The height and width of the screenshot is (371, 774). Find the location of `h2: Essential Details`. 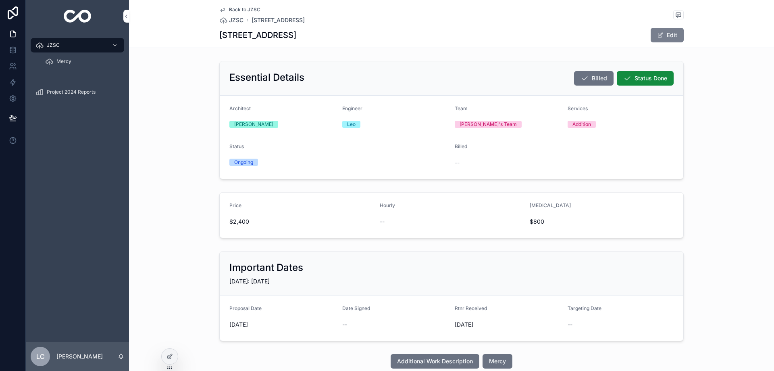

h2: Essential Details is located at coordinates (267, 77).